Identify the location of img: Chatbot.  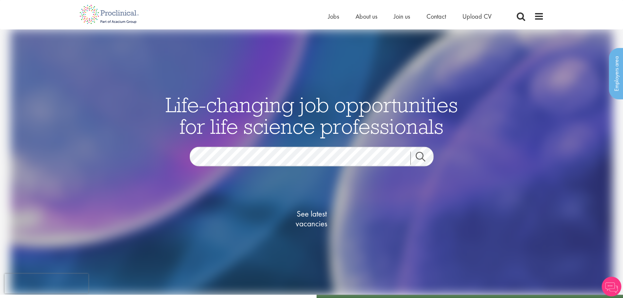
(611, 286).